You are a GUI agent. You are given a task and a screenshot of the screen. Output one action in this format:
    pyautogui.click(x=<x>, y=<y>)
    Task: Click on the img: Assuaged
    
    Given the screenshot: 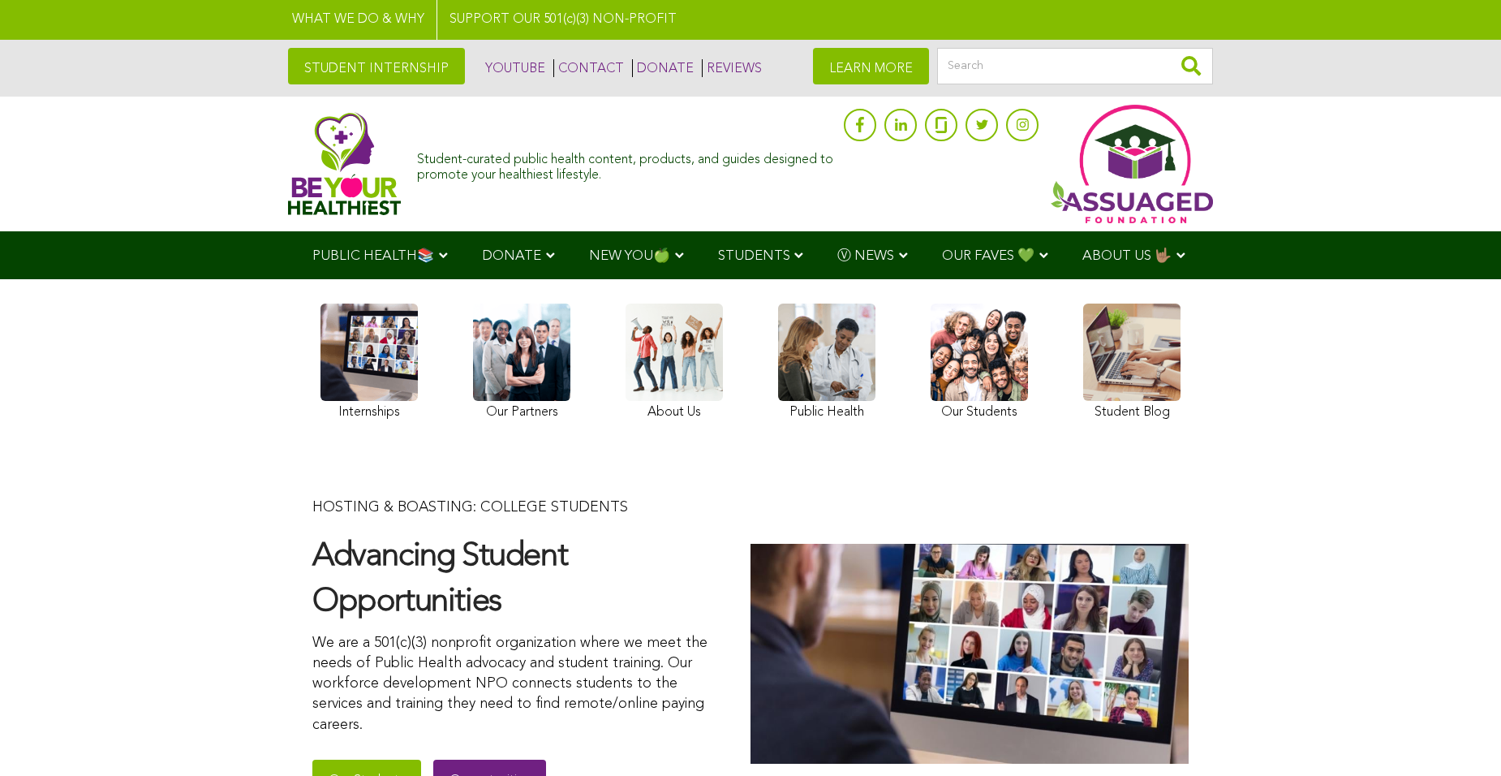 What is the action you would take?
    pyautogui.click(x=344, y=163)
    